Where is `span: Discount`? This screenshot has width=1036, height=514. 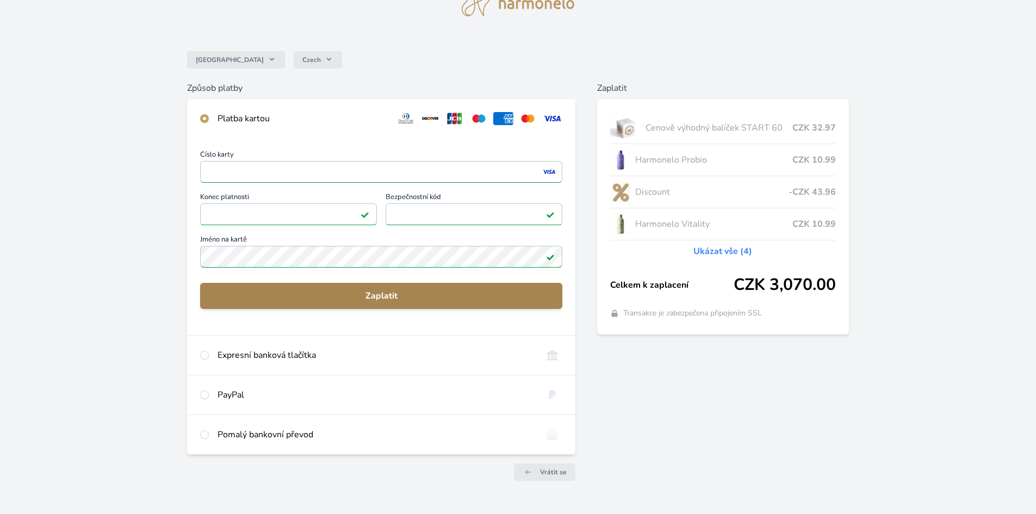 span: Discount is located at coordinates (712, 192).